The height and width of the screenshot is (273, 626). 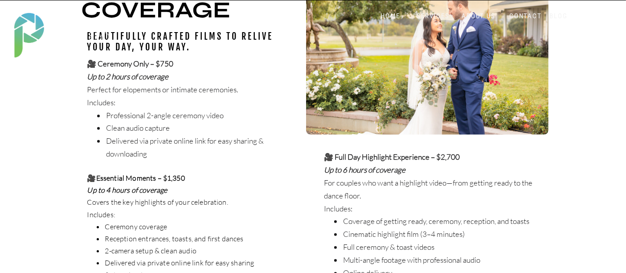 I want to click on li: Full ceremony & toast videos, so click(x=447, y=247).